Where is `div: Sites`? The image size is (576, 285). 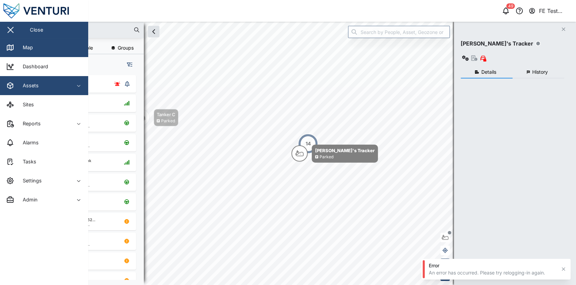
div: Sites is located at coordinates (26, 105).